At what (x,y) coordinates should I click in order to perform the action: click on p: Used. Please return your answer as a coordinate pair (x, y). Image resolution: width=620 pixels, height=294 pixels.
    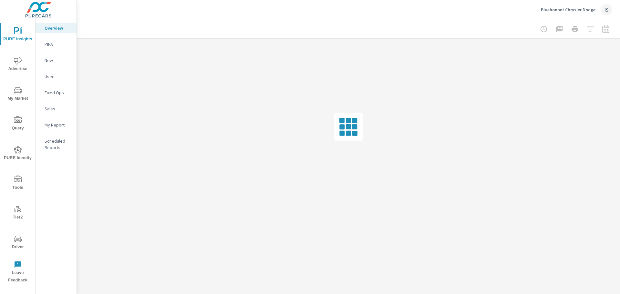
    Looking at the image, I should click on (58, 77).